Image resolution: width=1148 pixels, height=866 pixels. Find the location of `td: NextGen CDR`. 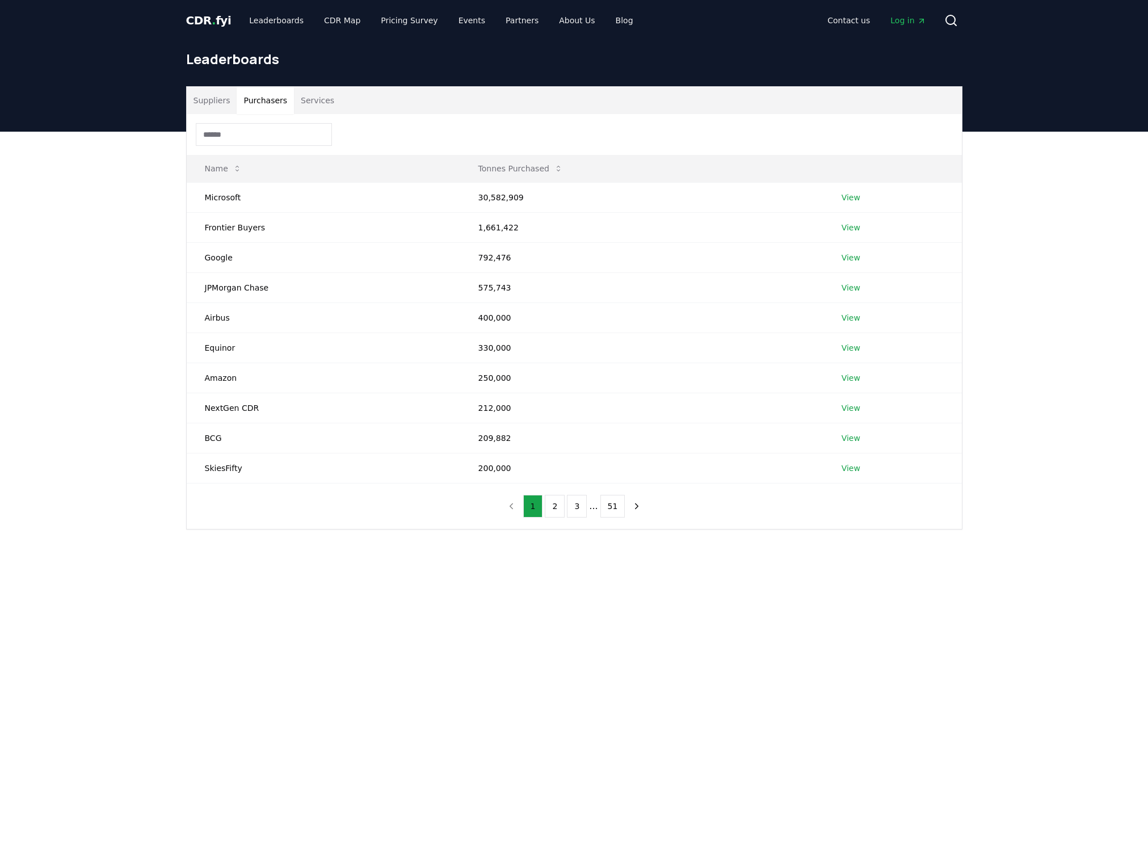

td: NextGen CDR is located at coordinates (323, 407).